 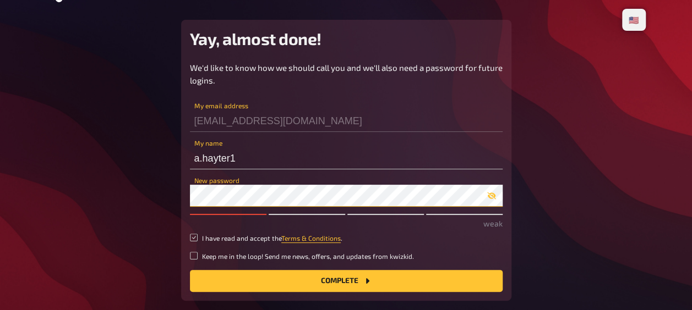 I want to click on small: I have read and accept the ., so click(x=272, y=238).